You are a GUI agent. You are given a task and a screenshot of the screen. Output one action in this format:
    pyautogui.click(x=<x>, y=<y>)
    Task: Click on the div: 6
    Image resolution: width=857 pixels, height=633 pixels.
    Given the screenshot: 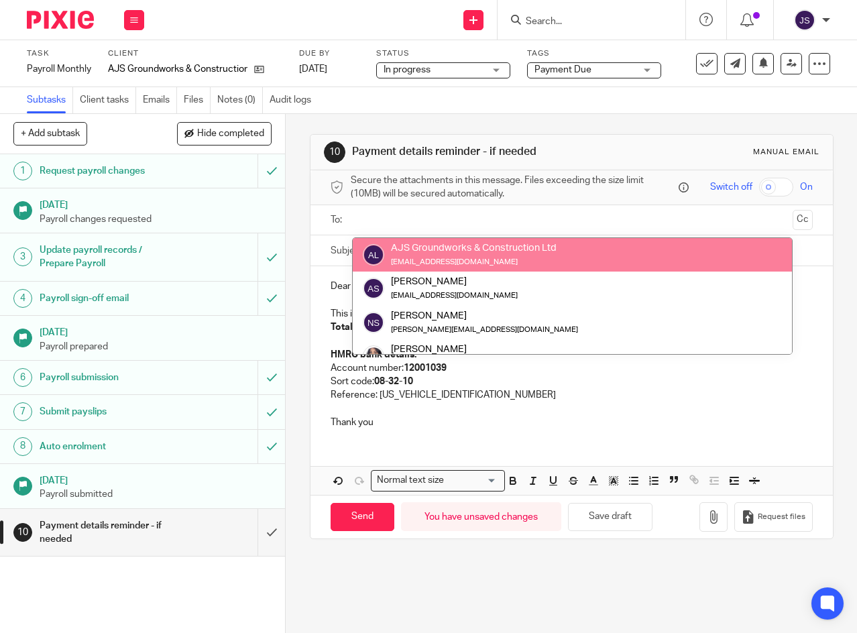 What is the action you would take?
    pyautogui.click(x=23, y=378)
    